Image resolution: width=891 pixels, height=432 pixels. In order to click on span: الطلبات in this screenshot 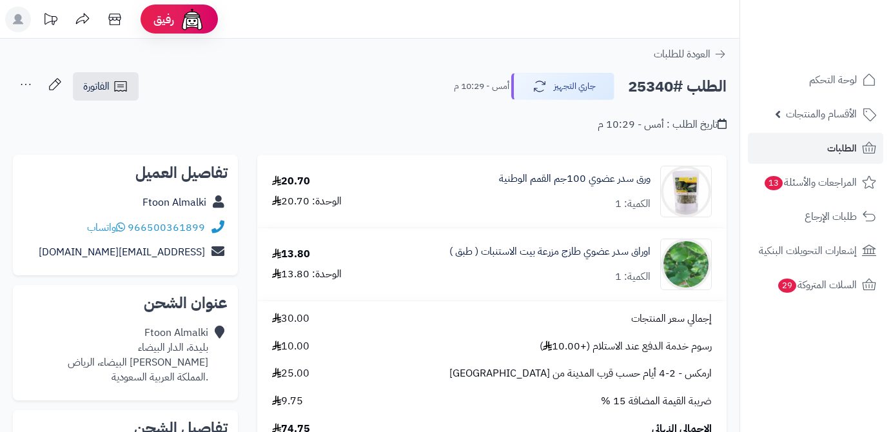, I will do `click(842, 148)`.